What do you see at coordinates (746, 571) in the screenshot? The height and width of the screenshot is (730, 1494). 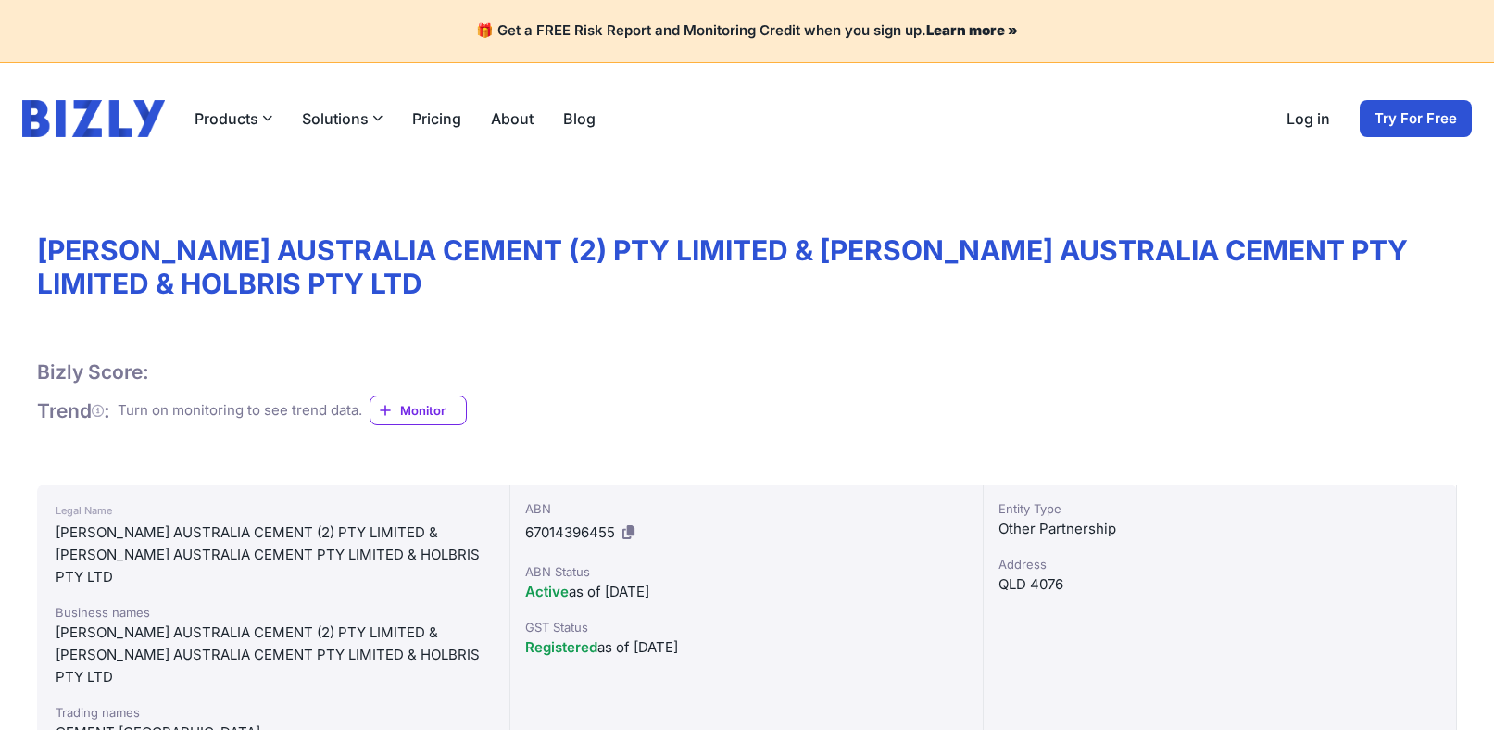 I see `div: ABN Status` at bounding box center [746, 571].